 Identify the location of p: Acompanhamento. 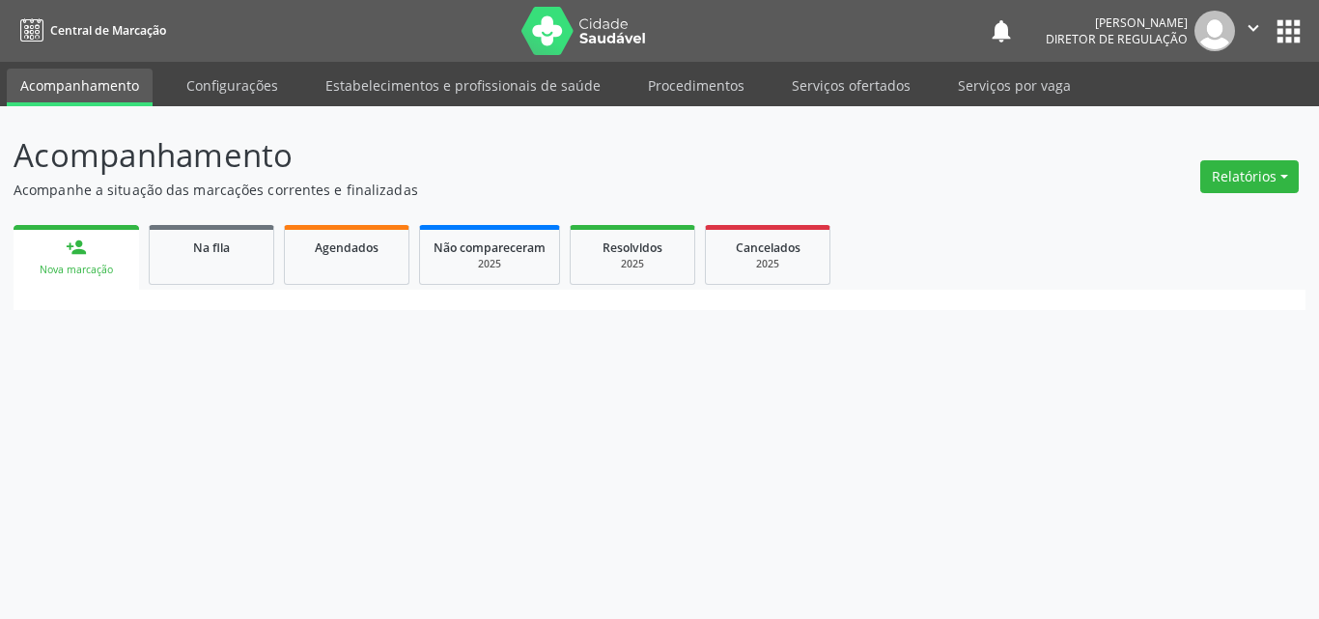
(465, 155).